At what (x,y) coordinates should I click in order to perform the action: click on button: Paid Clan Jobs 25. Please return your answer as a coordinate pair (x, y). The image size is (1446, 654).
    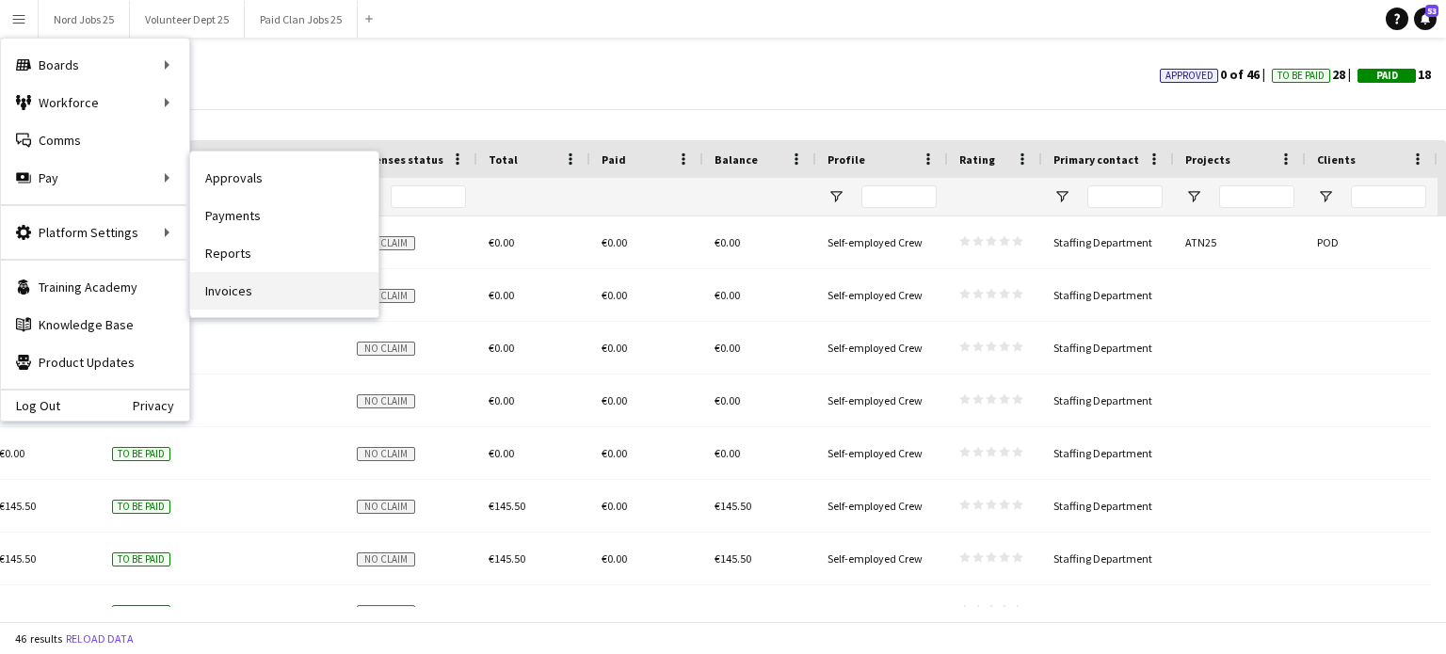
    Looking at the image, I should click on (301, 19).